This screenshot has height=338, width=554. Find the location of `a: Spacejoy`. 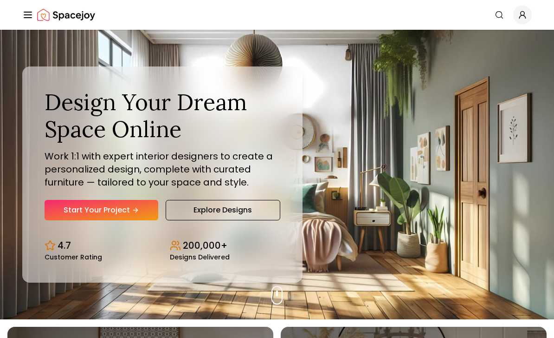

a: Spacejoy is located at coordinates (66, 15).